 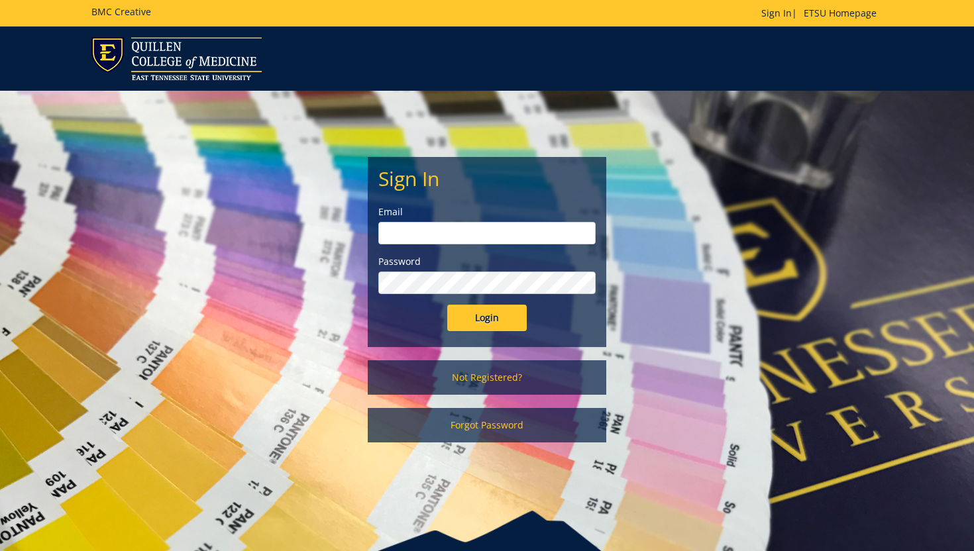 I want to click on a: Forgot Password, so click(x=487, y=425).